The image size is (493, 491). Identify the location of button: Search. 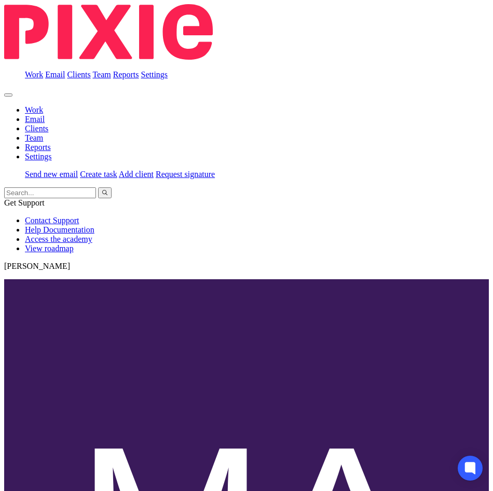
(105, 193).